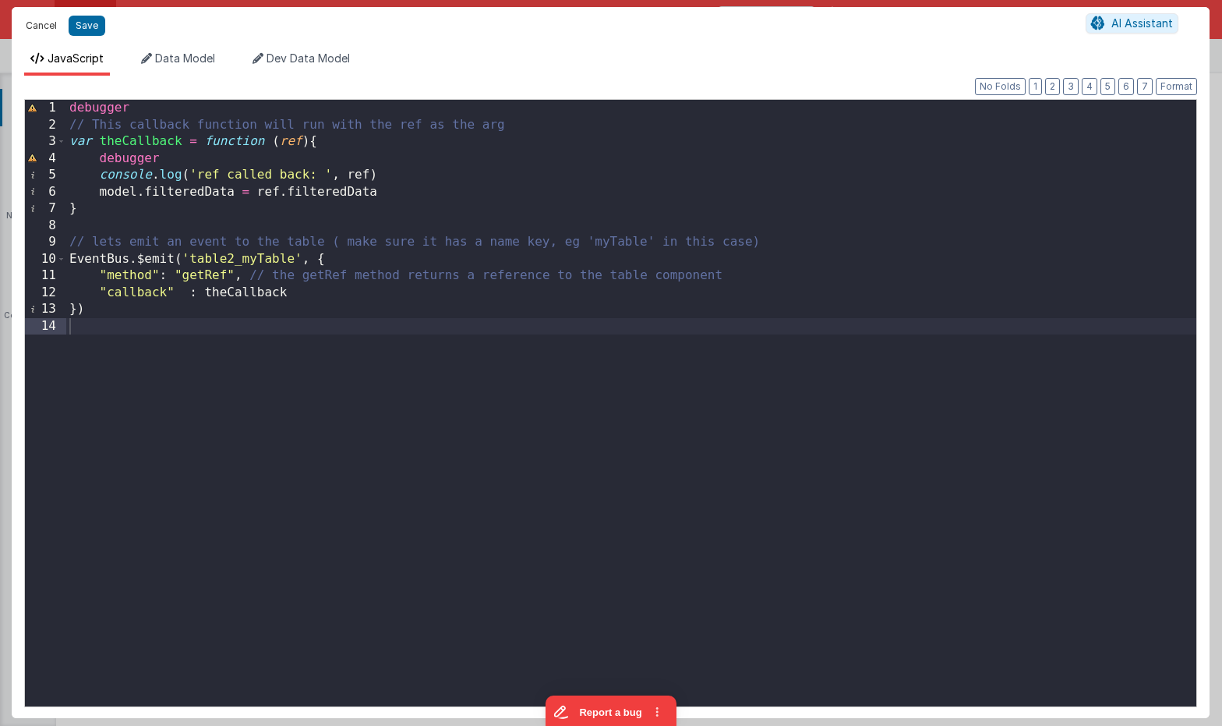  I want to click on div: 11, so click(45, 276).